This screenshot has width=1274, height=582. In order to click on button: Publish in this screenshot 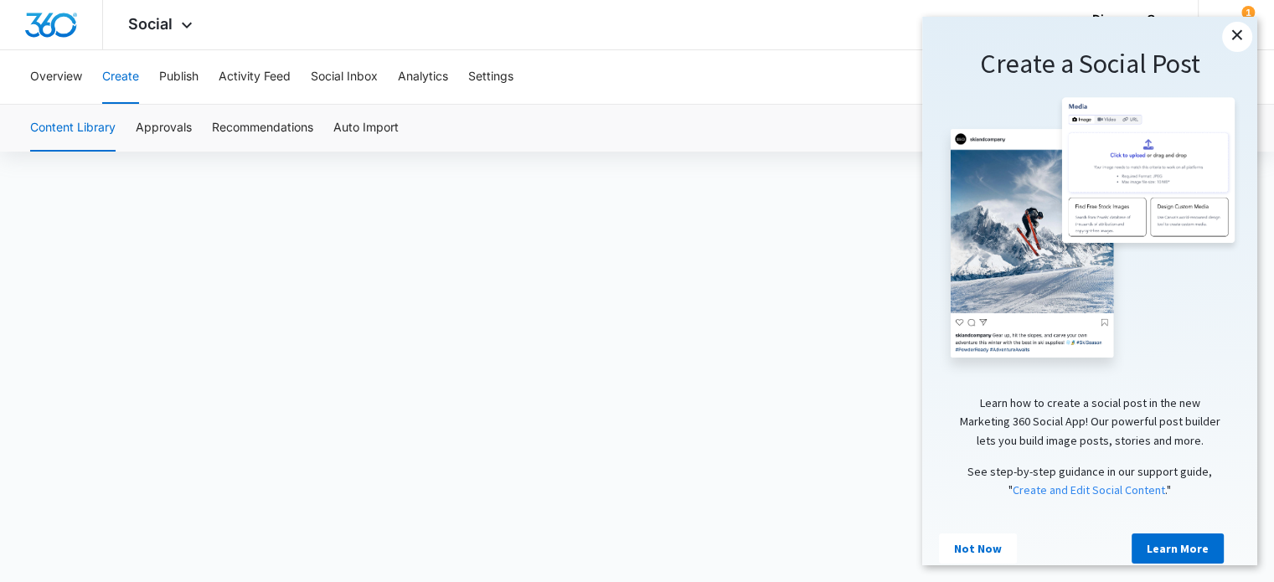, I will do `click(178, 77)`.